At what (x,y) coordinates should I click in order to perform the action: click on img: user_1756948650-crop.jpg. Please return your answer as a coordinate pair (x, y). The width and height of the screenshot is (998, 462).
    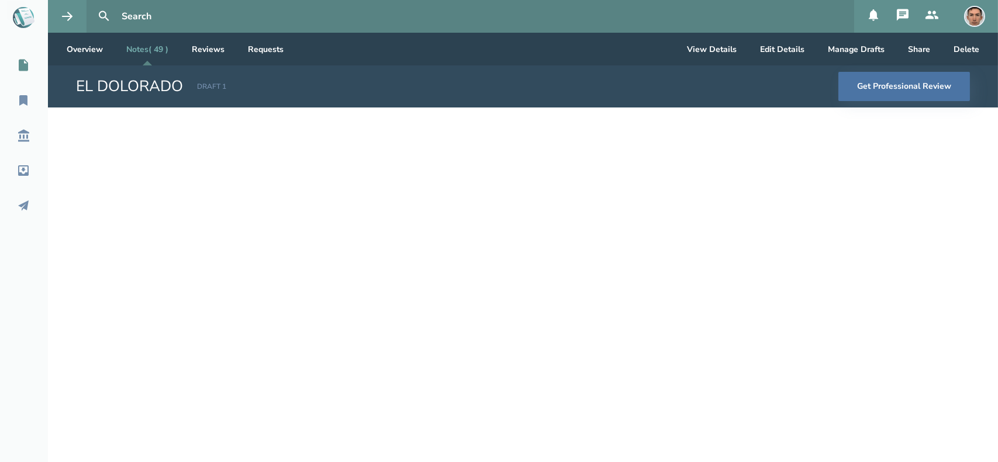
    Looking at the image, I should click on (975, 16).